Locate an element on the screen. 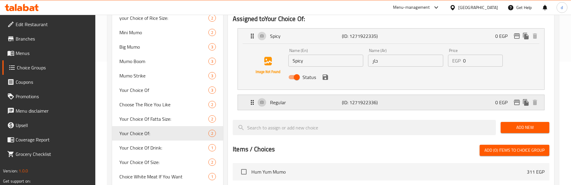  a: Promotions is located at coordinates (49, 96).